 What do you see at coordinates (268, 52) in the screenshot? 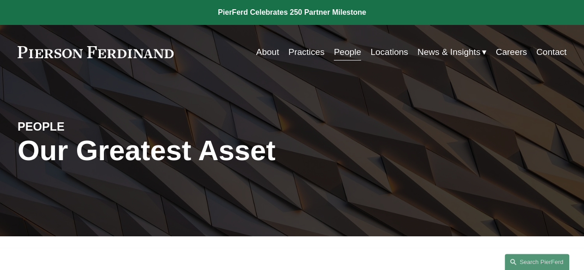
I see `a: About` at bounding box center [268, 52].